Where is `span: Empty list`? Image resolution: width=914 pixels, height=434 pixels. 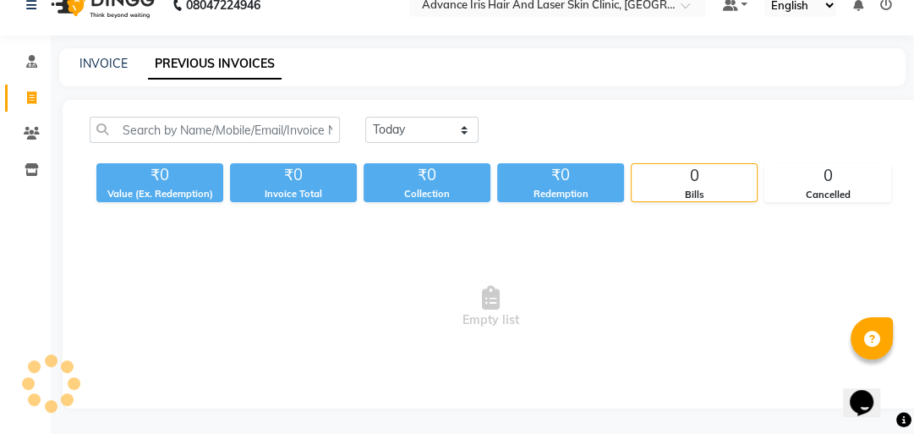 span: Empty list is located at coordinates (490, 307).